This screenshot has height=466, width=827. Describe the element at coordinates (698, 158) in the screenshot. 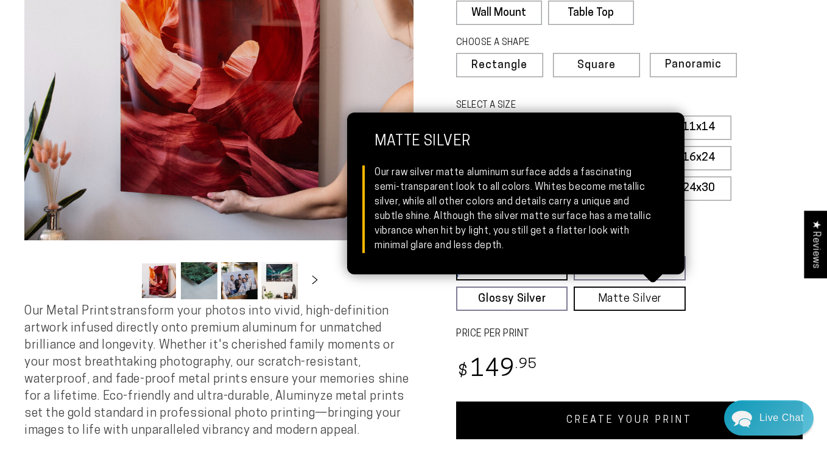

I see `label: 16x24` at that location.